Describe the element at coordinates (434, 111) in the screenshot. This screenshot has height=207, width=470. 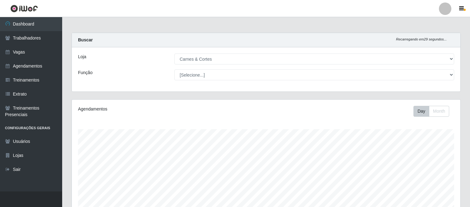
I see `div: Toolbar with button groups` at that location.